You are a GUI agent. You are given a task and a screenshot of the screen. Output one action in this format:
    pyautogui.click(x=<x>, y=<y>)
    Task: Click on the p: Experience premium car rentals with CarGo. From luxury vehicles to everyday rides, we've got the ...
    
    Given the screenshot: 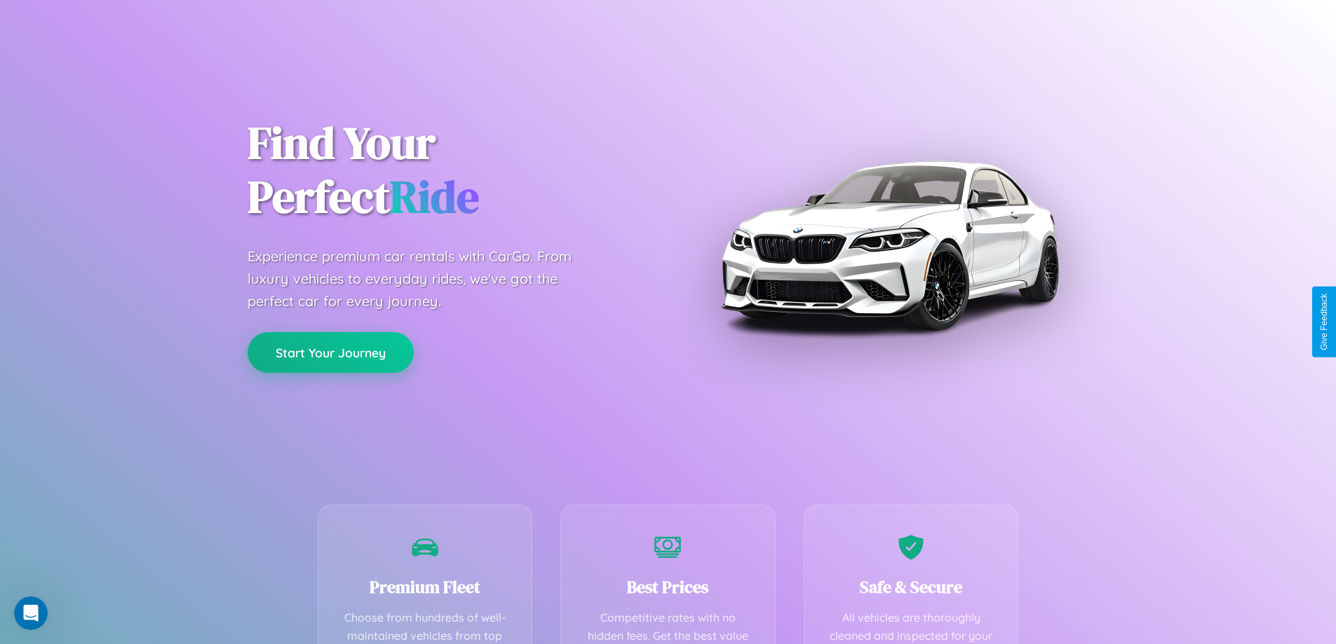 What is the action you would take?
    pyautogui.click(x=423, y=279)
    